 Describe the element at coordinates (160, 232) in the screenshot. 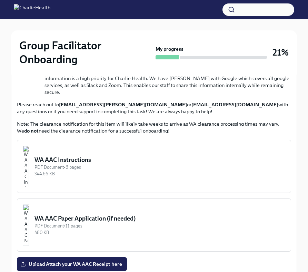

I see `div: 480 KB` at that location.